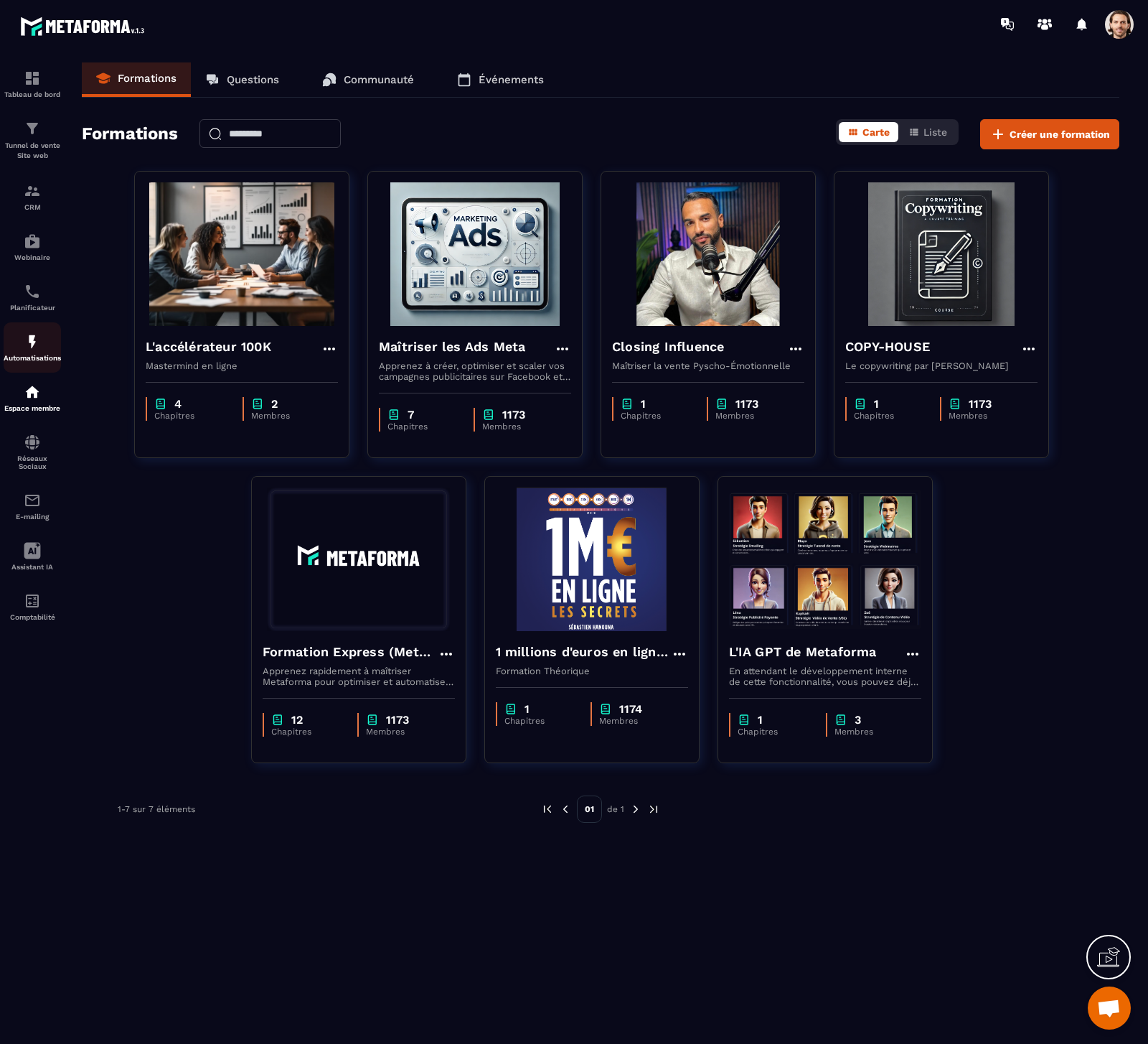 This screenshot has width=1148, height=1044. What do you see at coordinates (717, 323) in the screenshot?
I see `a: formation-backgroundClosing InfluenceMaîtriser la vente Pyscho-Émotionnellechapter1Chapitreschapt...` at bounding box center [717, 323].